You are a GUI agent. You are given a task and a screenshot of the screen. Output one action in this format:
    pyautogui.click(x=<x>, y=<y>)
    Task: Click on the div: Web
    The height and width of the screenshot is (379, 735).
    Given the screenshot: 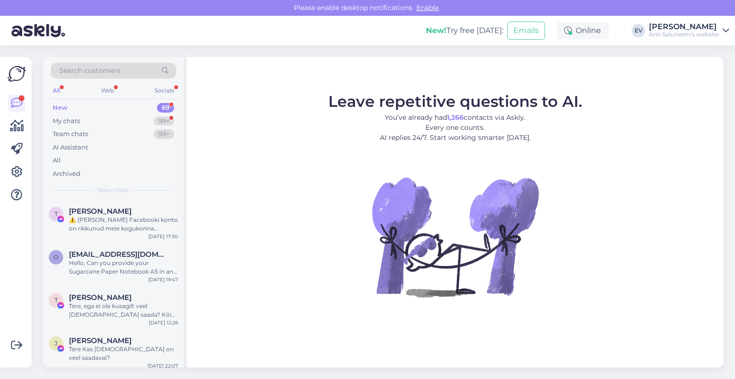 What is the action you would take?
    pyautogui.click(x=107, y=90)
    